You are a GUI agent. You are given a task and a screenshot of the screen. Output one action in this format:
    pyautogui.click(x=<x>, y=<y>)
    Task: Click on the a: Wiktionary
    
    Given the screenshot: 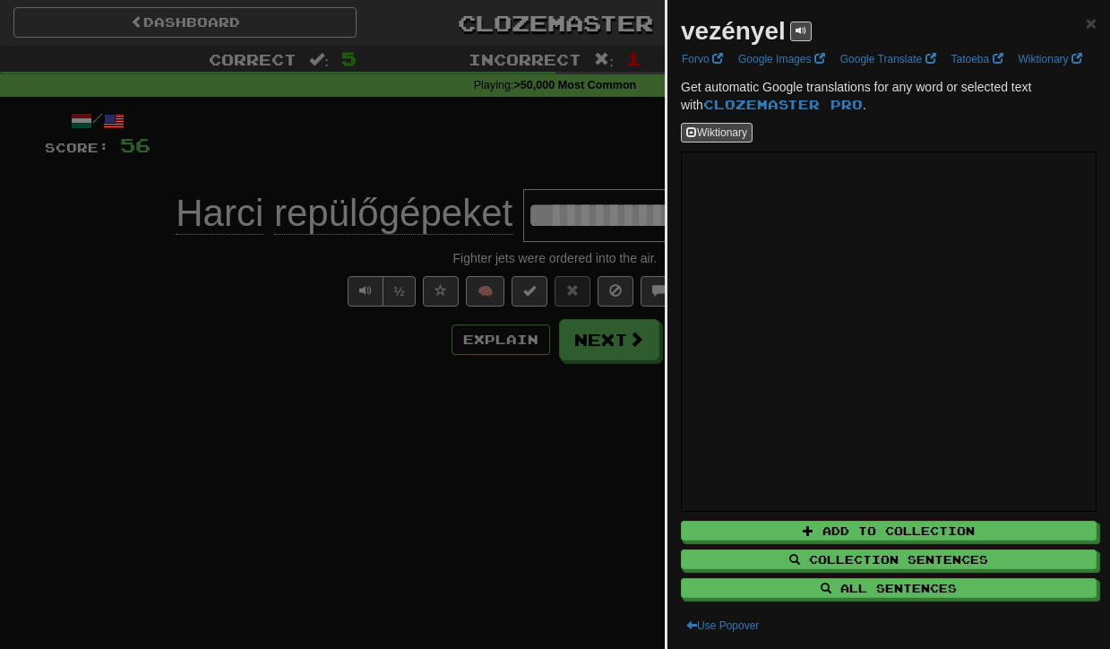 What is the action you would take?
    pyautogui.click(x=1050, y=59)
    